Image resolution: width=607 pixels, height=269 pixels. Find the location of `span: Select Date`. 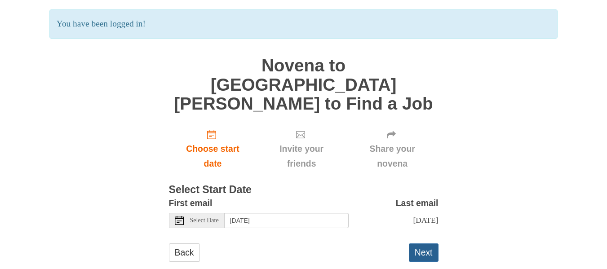

span: Select Date is located at coordinates (204, 221).